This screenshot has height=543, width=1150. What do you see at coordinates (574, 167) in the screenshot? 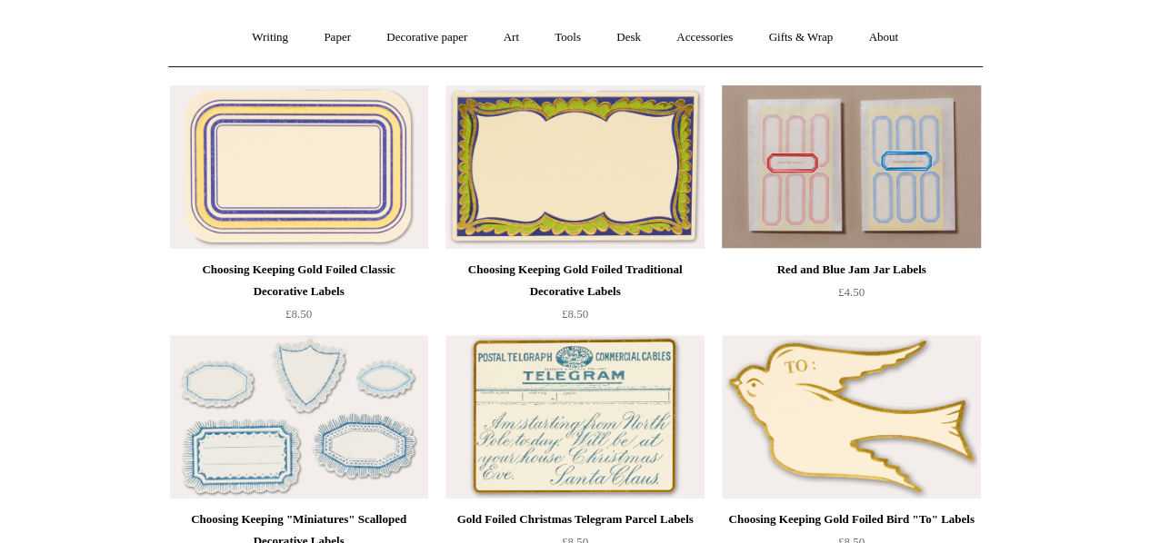
I see `img: Choosing Keeping Gold Foiled Traditional Decorative Labels` at bounding box center [574, 167].